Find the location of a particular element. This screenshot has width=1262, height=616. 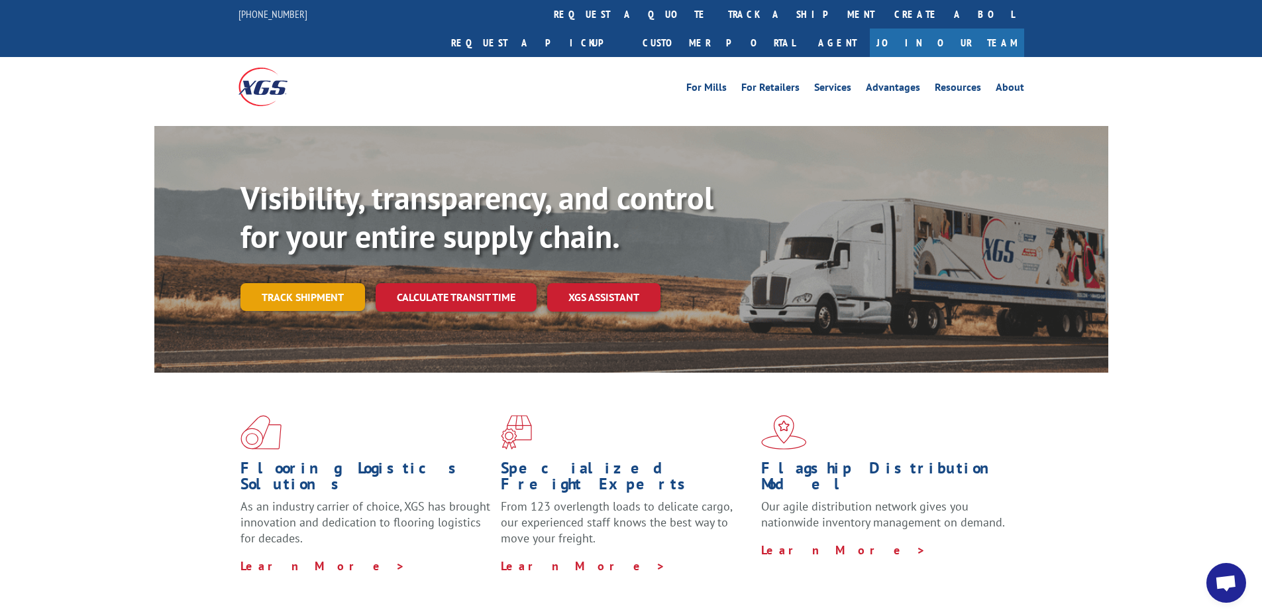

p: From 123 overlength loads to delicate cargo, our experienced staff knows the best way to move you... is located at coordinates (626, 528).